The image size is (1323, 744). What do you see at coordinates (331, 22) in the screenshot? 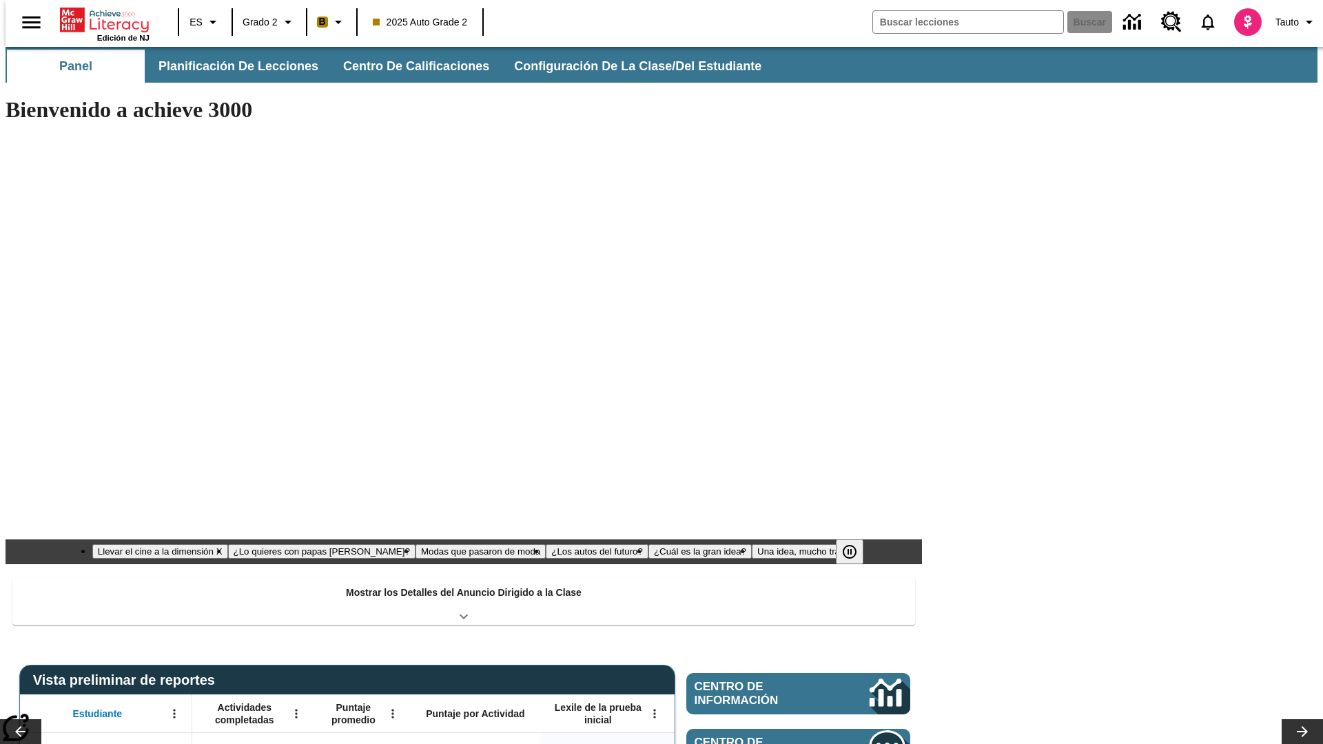
I see `button: Boost El color de la clase es anaranjado claro. Cambiar el color de la clase.` at bounding box center [331, 22].